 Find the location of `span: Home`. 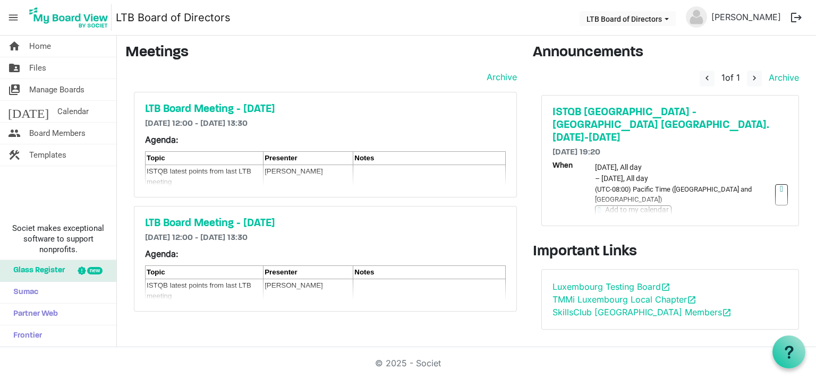

span: Home is located at coordinates (40, 46).